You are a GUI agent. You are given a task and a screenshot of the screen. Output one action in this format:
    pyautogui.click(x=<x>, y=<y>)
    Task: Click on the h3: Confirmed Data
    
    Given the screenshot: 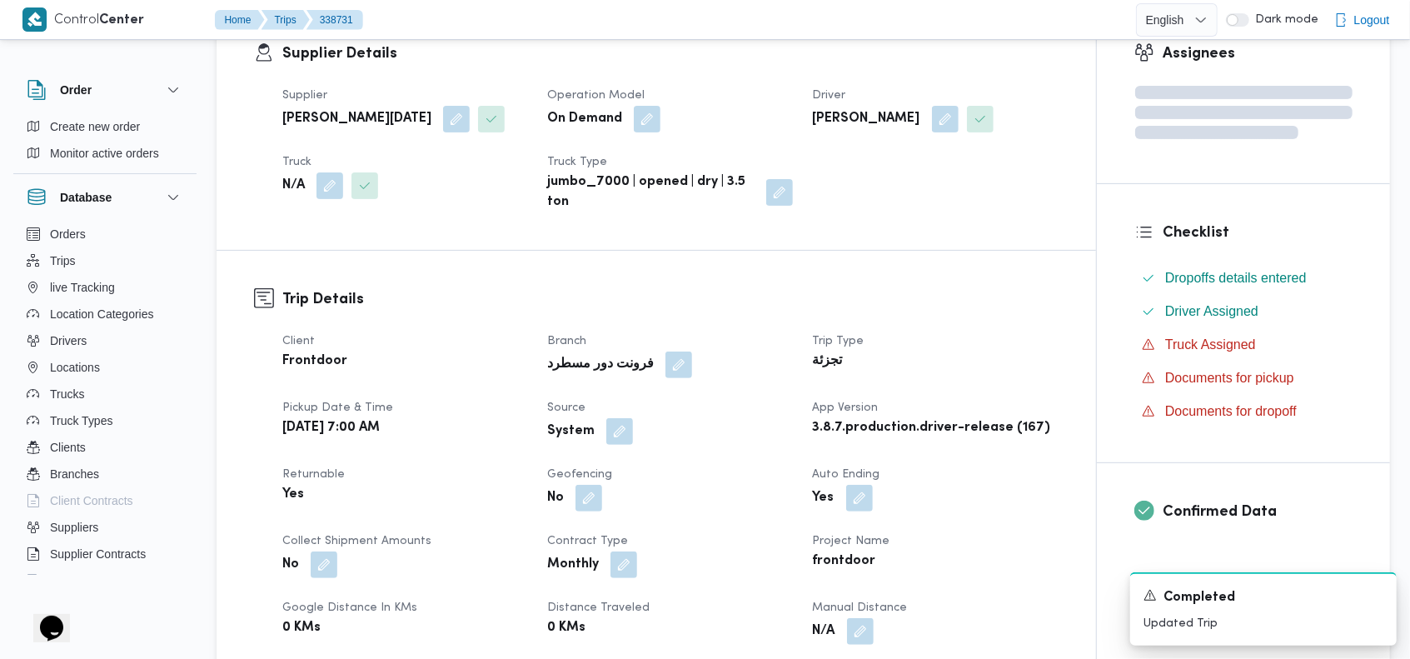 What is the action you would take?
    pyautogui.click(x=1257, y=511)
    